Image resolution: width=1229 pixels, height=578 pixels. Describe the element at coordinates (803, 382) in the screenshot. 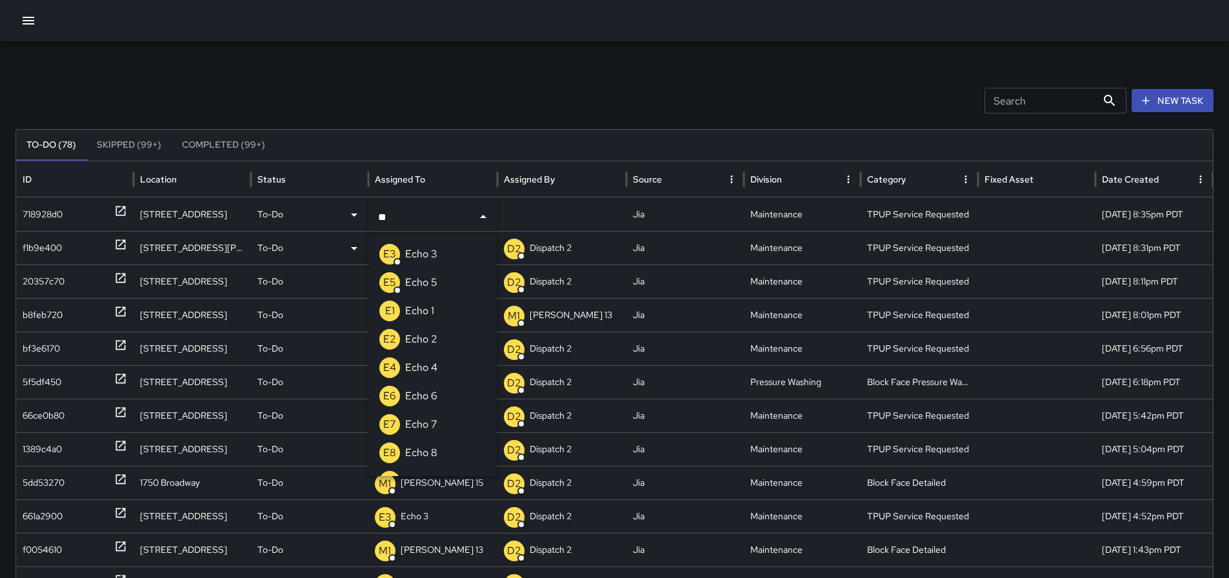

I see `div: Pressure Washing` at that location.